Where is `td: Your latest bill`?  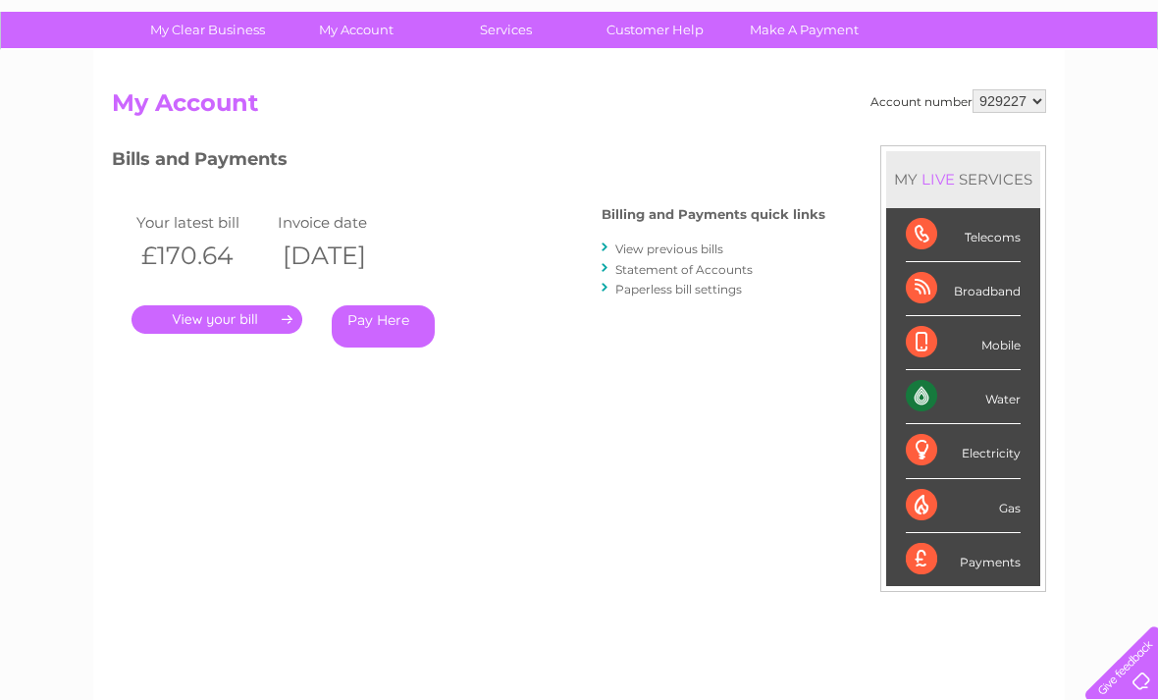 td: Your latest bill is located at coordinates (202, 222).